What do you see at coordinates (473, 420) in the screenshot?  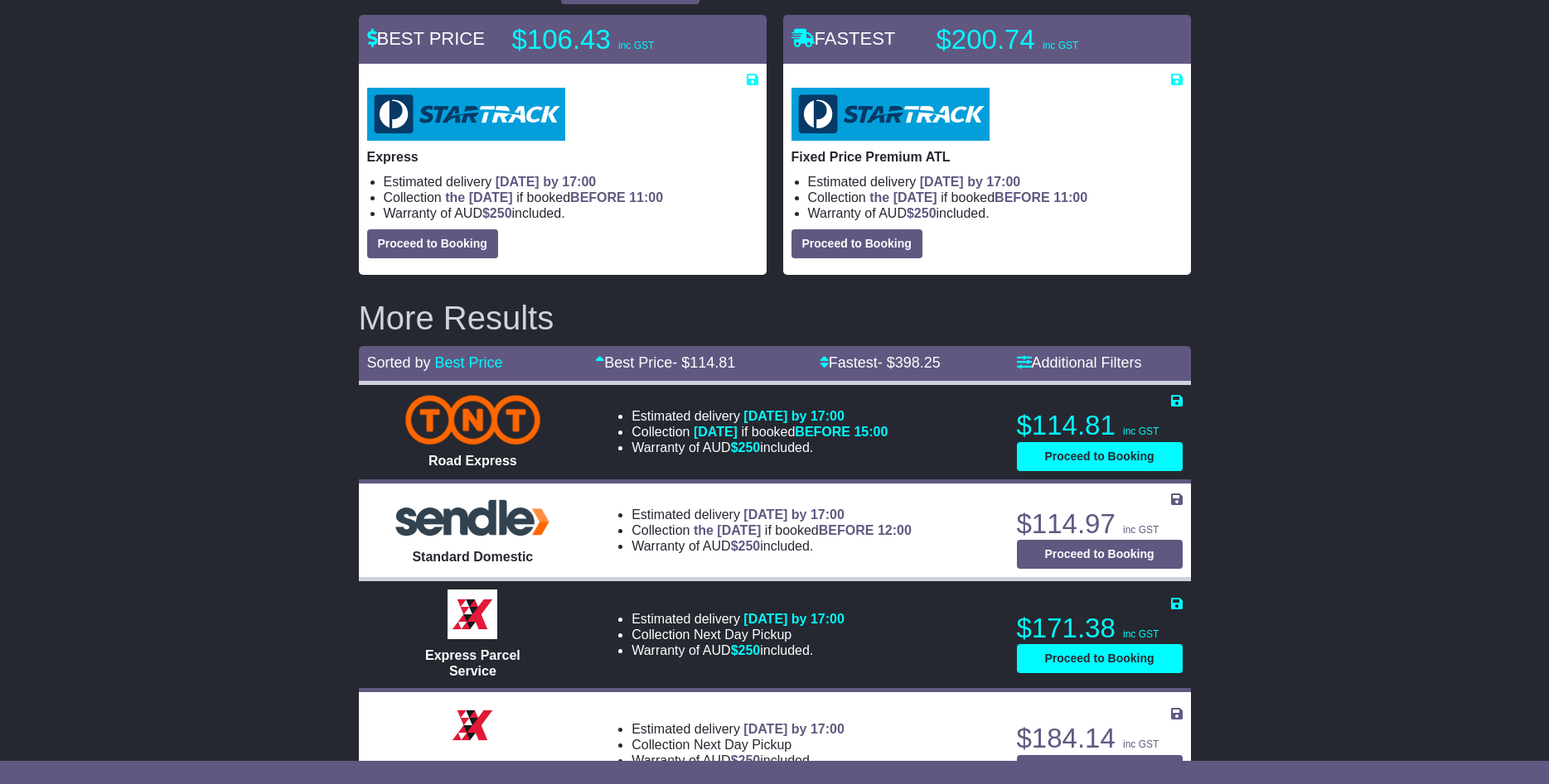 I see `img: TNT Domestic: Road Express` at bounding box center [473, 420].